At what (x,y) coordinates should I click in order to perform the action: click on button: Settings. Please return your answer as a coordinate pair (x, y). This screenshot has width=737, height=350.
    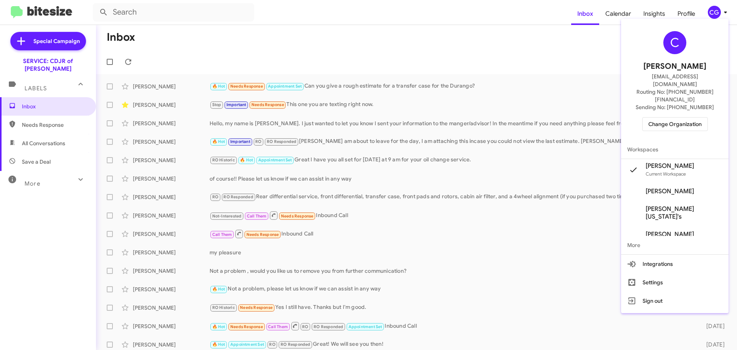
    Looking at the image, I should click on (675, 282).